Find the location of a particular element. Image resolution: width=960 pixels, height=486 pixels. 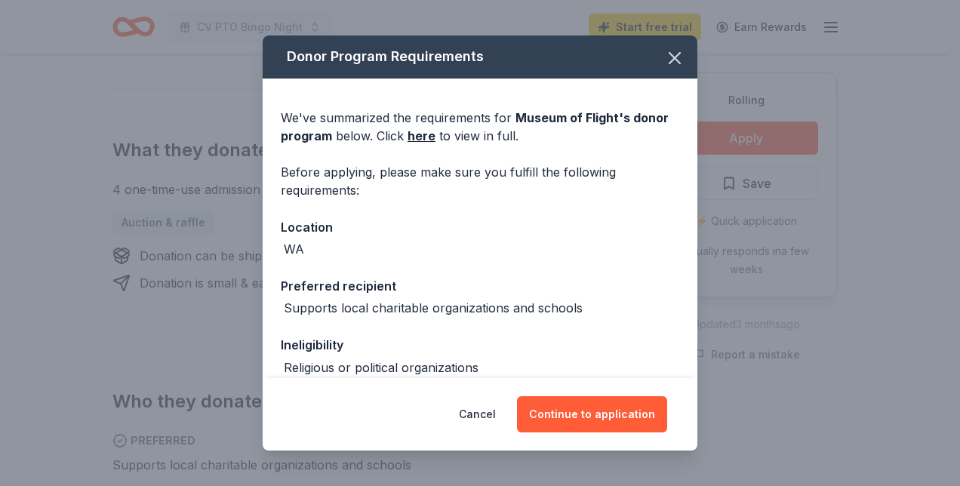

div: Ineligibility is located at coordinates (480, 345).